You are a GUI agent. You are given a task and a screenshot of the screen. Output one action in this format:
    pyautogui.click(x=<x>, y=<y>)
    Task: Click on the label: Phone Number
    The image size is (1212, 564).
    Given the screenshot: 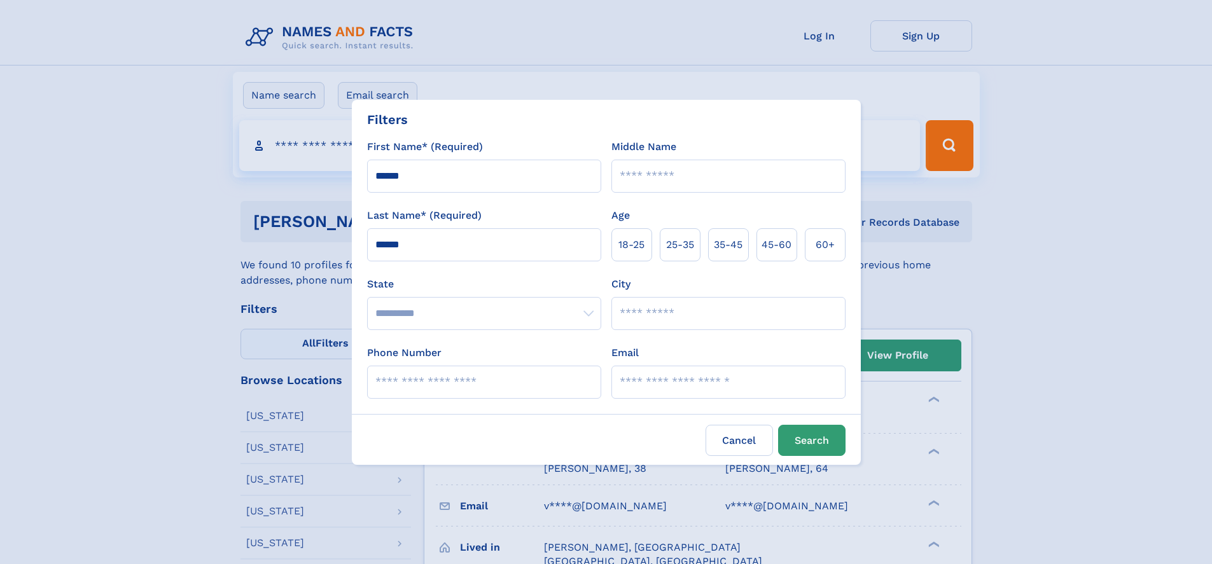 What is the action you would take?
    pyautogui.click(x=404, y=353)
    